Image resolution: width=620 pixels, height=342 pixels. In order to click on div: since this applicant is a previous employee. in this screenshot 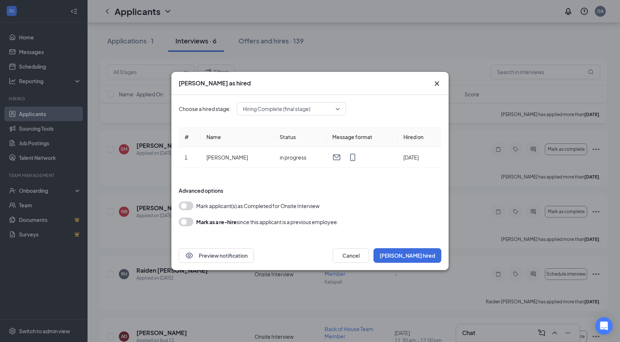, I will do `click(267, 222)`.